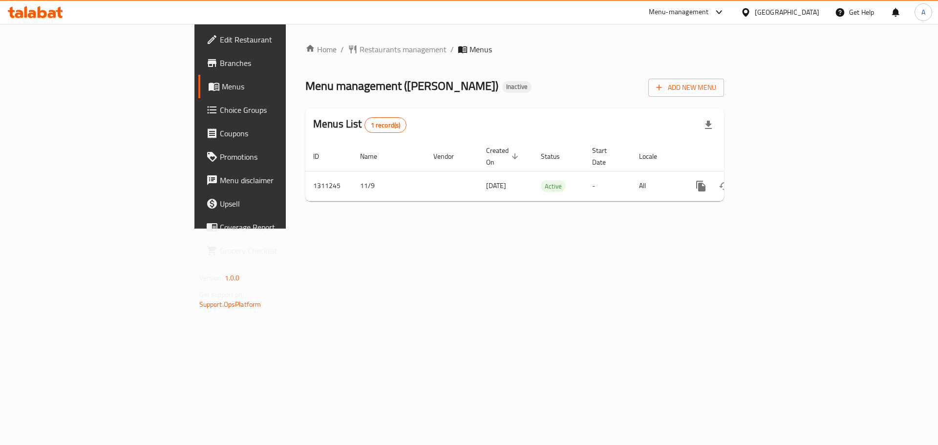  What do you see at coordinates (275, 133) in the screenshot?
I see `a: Coupons` at bounding box center [275, 133].